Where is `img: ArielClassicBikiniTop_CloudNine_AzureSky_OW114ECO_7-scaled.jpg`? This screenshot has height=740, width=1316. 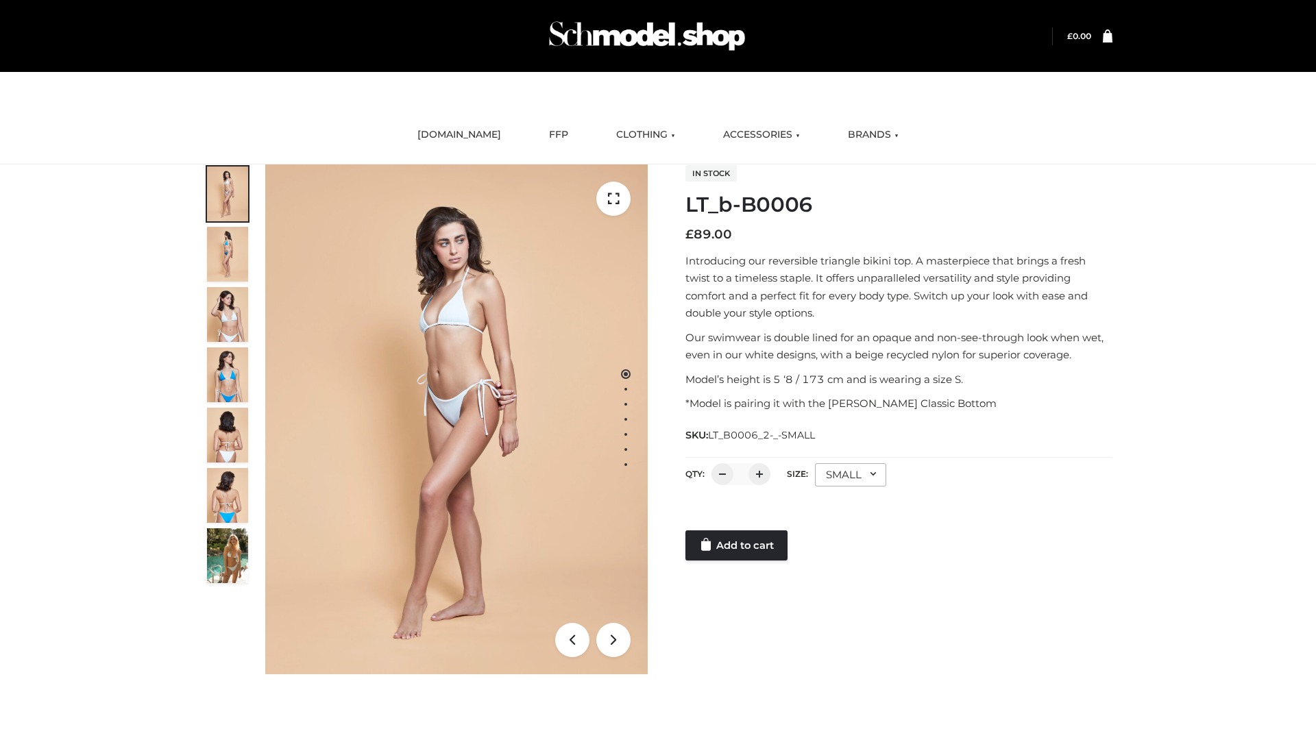
img: ArielClassicBikiniTop_CloudNine_AzureSky_OW114ECO_7-scaled.jpg is located at coordinates (228, 435).